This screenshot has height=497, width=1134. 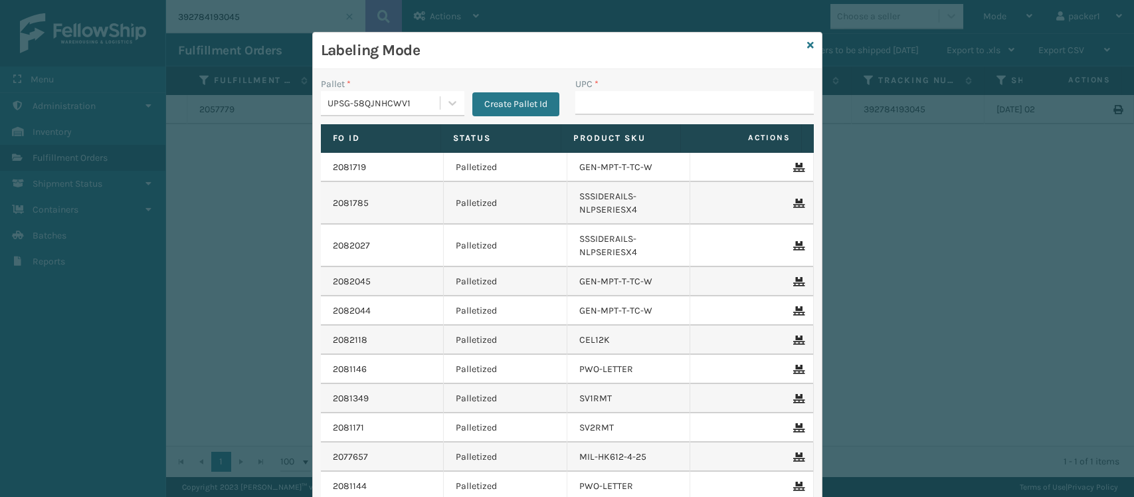 What do you see at coordinates (349, 486) in the screenshot?
I see `a: 2081144` at bounding box center [349, 486].